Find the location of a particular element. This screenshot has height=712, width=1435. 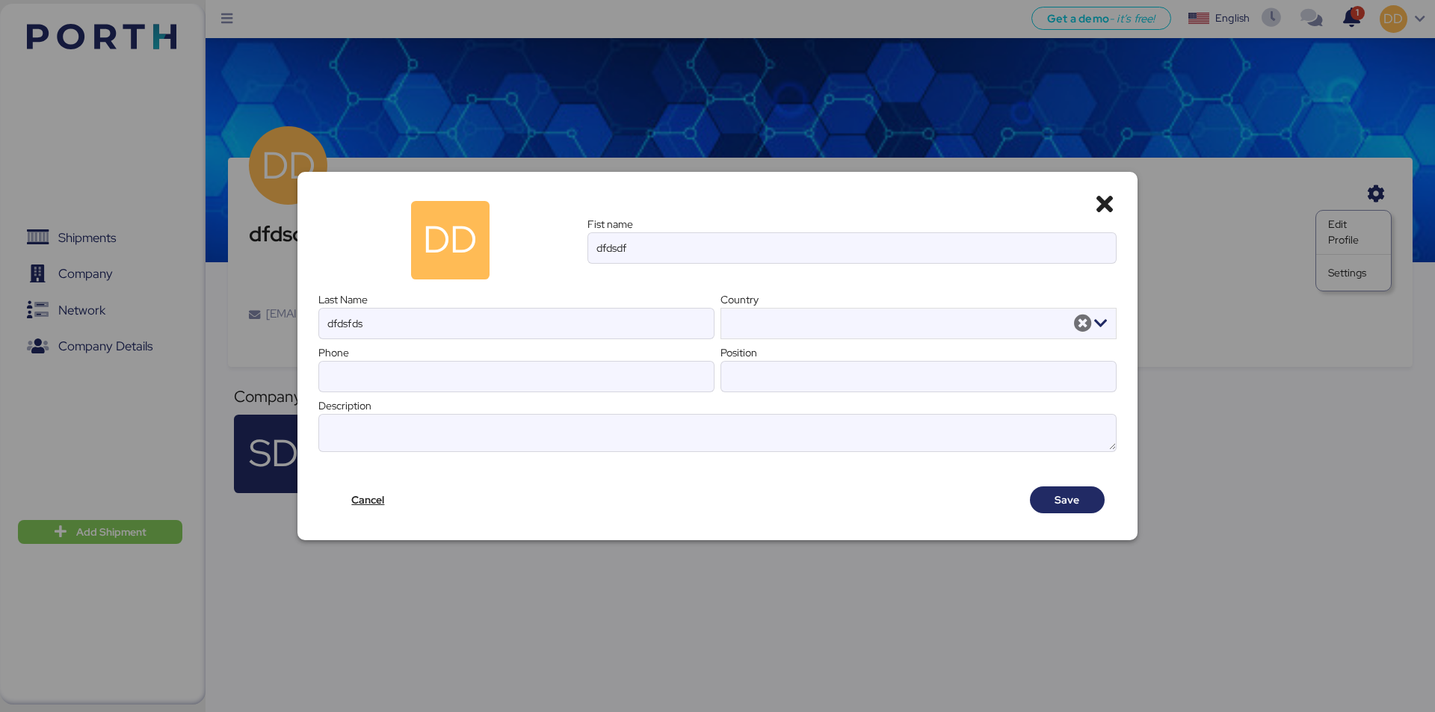

div: Fist name is located at coordinates (851, 224).